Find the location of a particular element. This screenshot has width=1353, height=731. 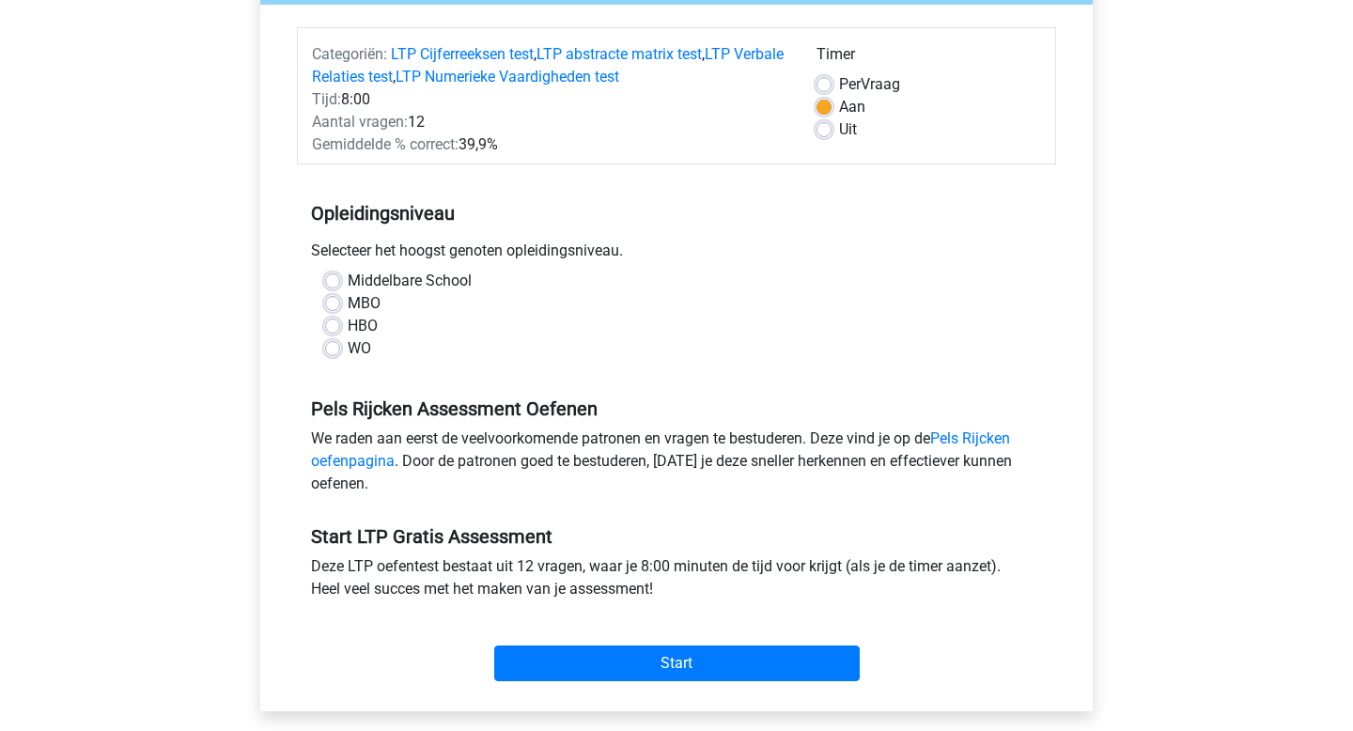

span: Tijd: is located at coordinates (326, 99).